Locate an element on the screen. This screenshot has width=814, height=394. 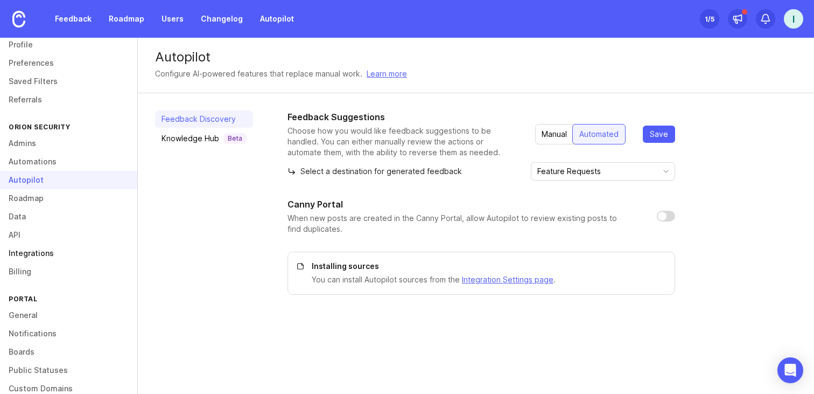
a: Feedback Discovery is located at coordinates (204, 119).